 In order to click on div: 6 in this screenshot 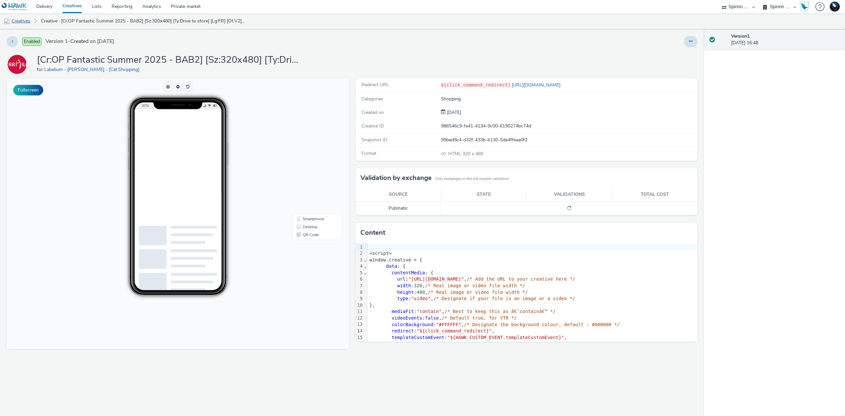, I will do `click(360, 279)`.